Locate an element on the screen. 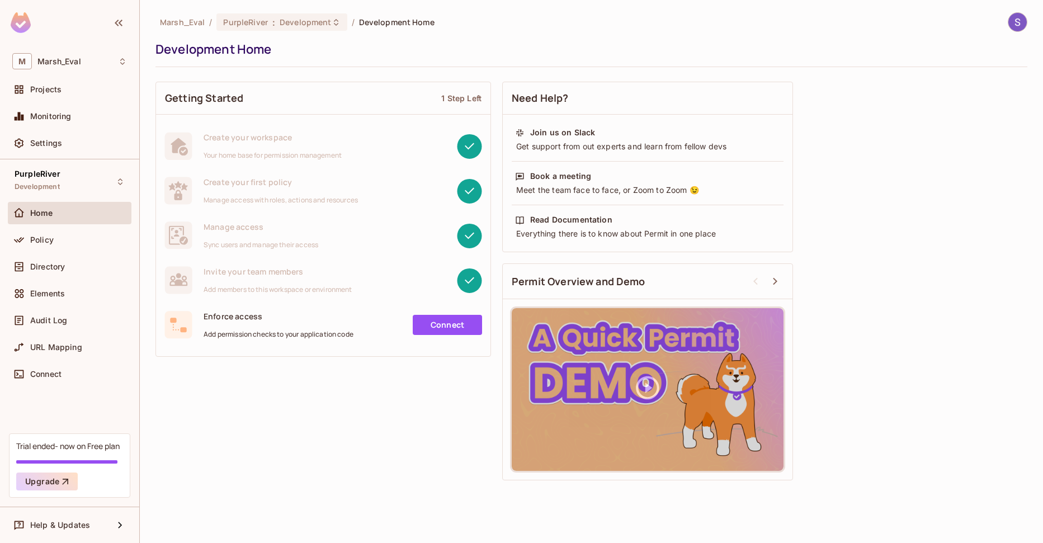 The width and height of the screenshot is (1043, 543). span: Elements is located at coordinates (48, 294).